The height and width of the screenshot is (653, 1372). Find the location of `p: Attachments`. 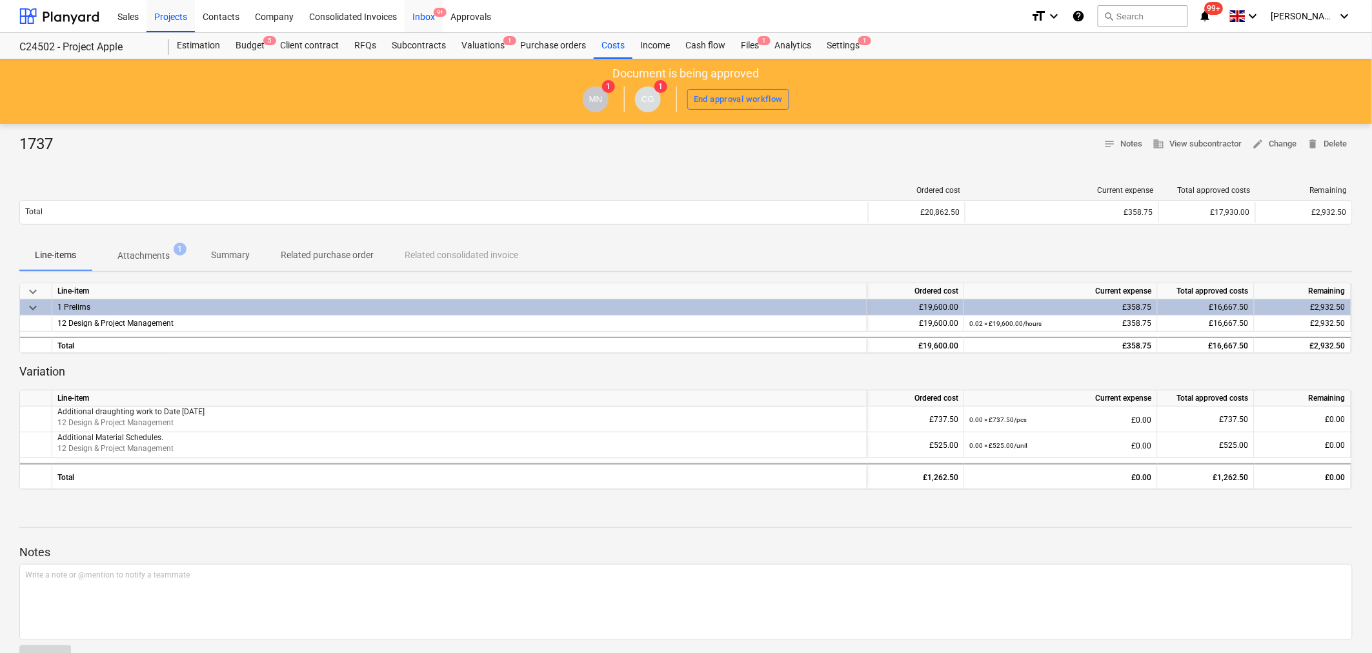

p: Attachments is located at coordinates (143, 256).